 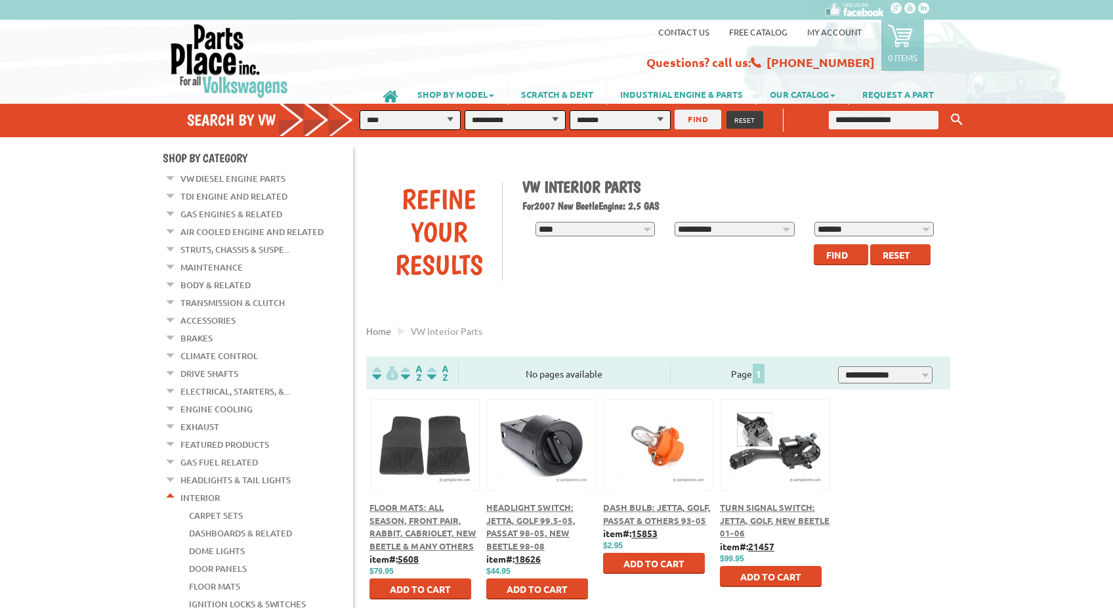 I want to click on span: Engine: 2.5 GAS, so click(x=629, y=205).